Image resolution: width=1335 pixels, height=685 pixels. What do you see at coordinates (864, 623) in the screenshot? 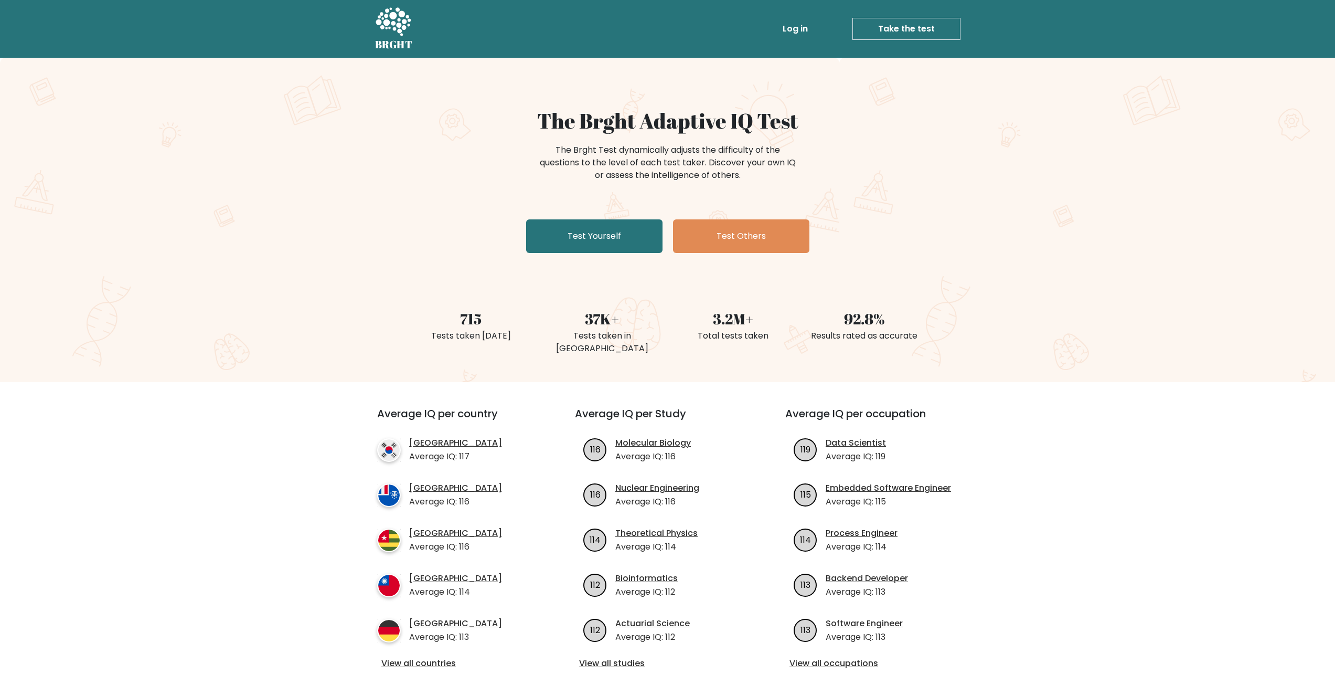
I see `a: Software Engineer` at bounding box center [864, 623].